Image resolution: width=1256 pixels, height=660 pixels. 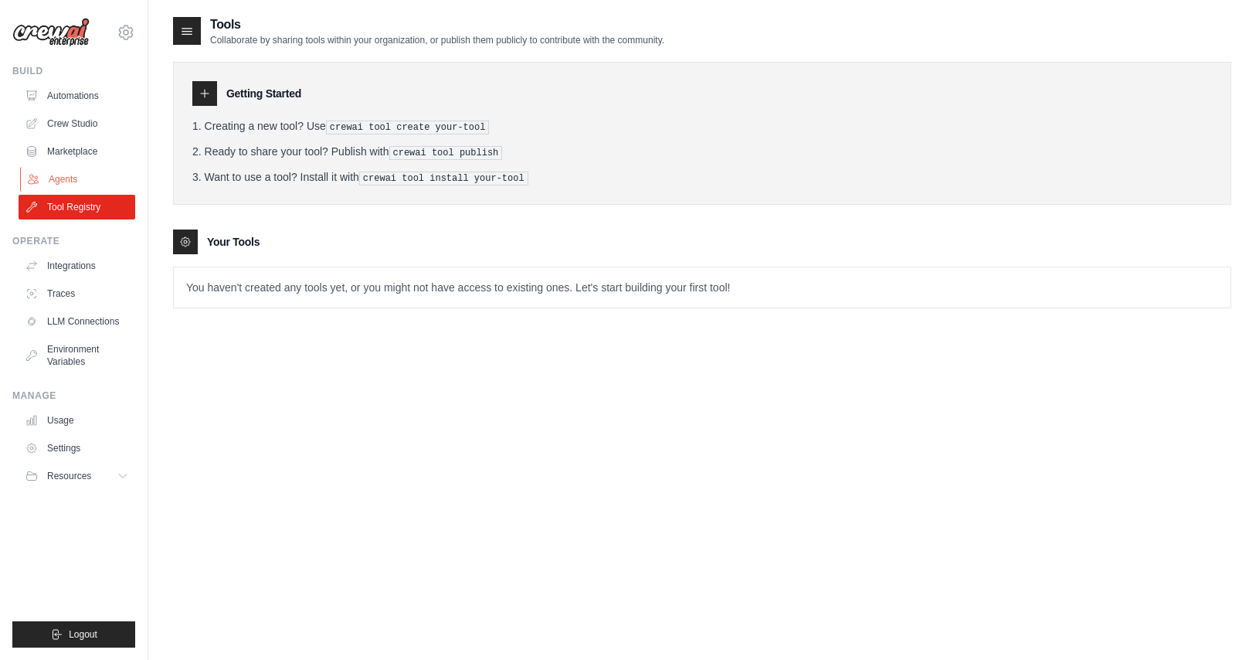 What do you see at coordinates (76, 124) in the screenshot?
I see `a: Crew Studio` at bounding box center [76, 124].